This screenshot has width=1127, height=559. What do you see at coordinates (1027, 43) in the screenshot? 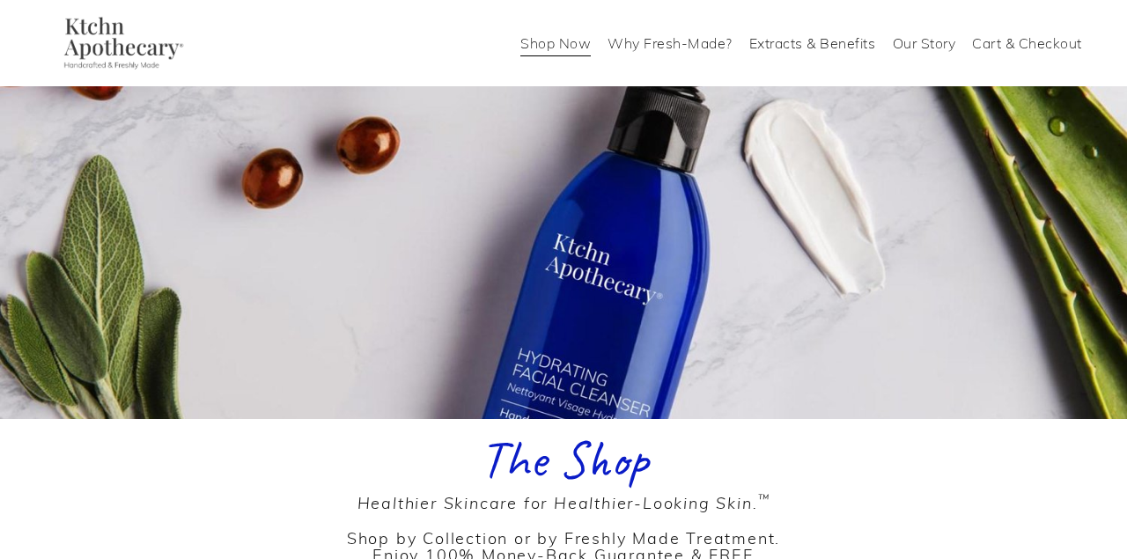
I see `a: Cart & Checkout` at bounding box center [1027, 43].